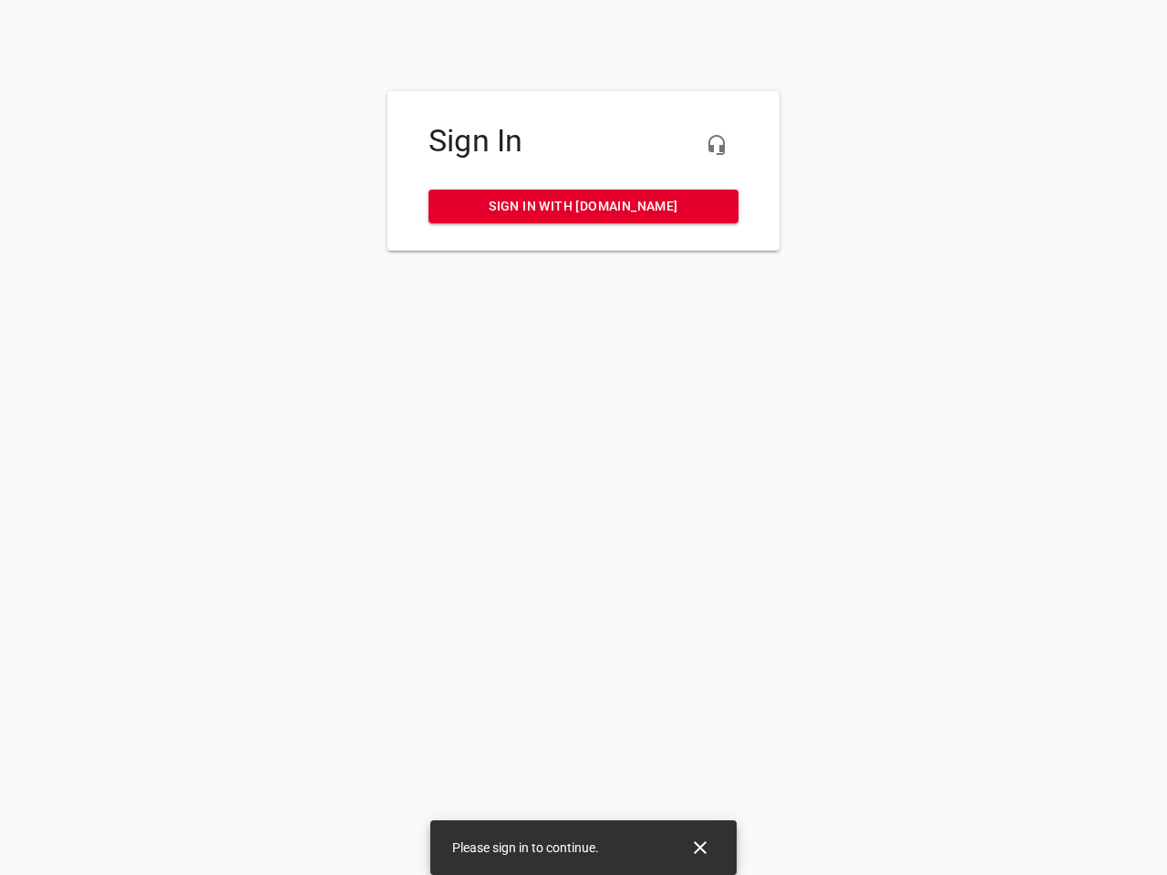 Image resolution: width=1167 pixels, height=875 pixels. Describe the element at coordinates (700, 848) in the screenshot. I see `button: Close` at that location.